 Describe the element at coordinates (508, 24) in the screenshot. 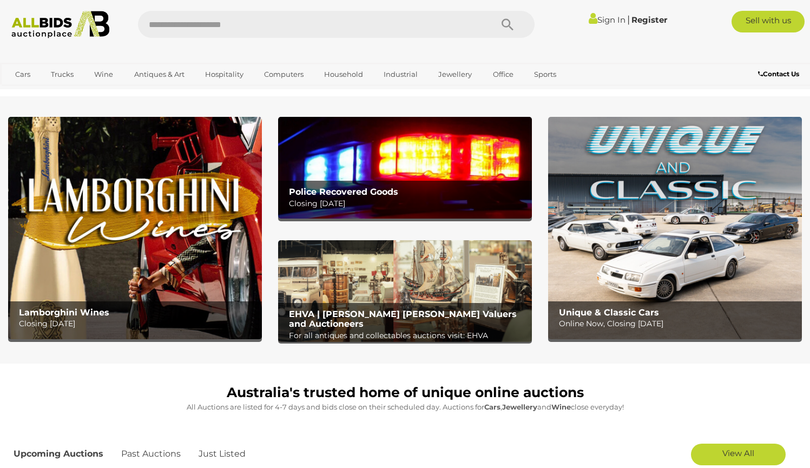

I see `button: Search` at that location.